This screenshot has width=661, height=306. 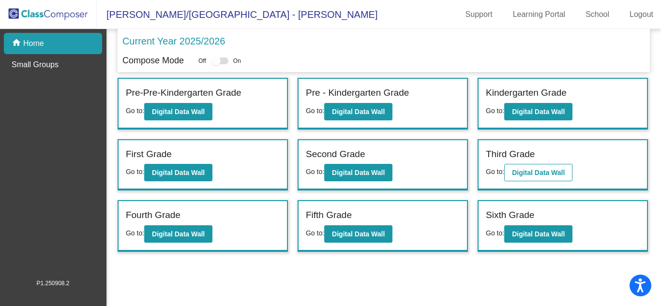 What do you see at coordinates (35, 65) in the screenshot?
I see `p: Small Groups` at bounding box center [35, 65].